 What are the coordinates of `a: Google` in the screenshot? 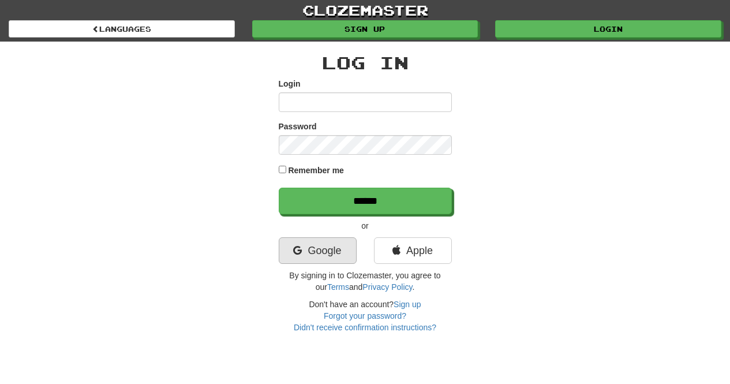 It's located at (317, 250).